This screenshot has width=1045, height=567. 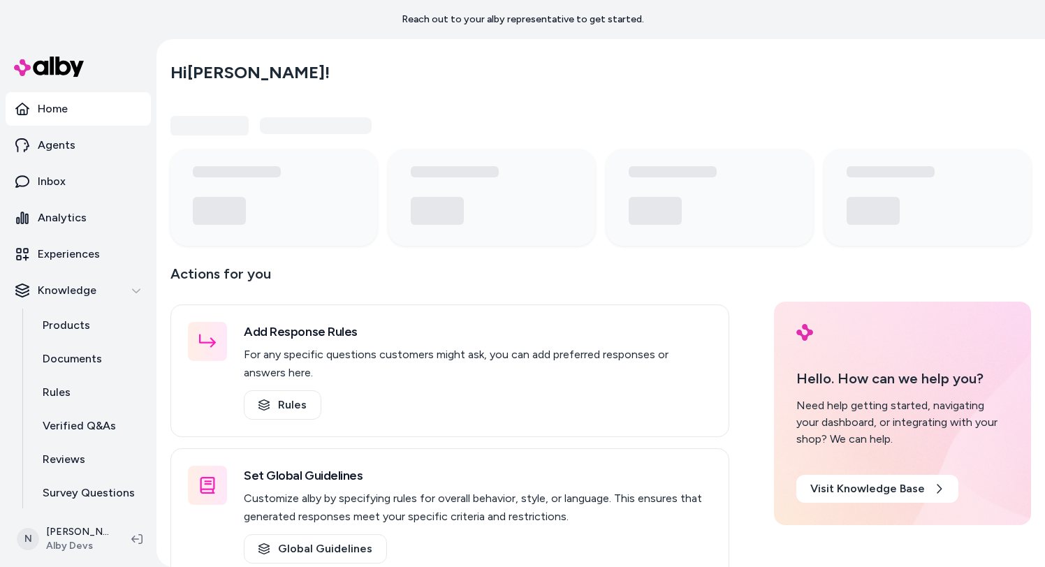 What do you see at coordinates (78, 290) in the screenshot?
I see `button: Knowledge` at bounding box center [78, 290].